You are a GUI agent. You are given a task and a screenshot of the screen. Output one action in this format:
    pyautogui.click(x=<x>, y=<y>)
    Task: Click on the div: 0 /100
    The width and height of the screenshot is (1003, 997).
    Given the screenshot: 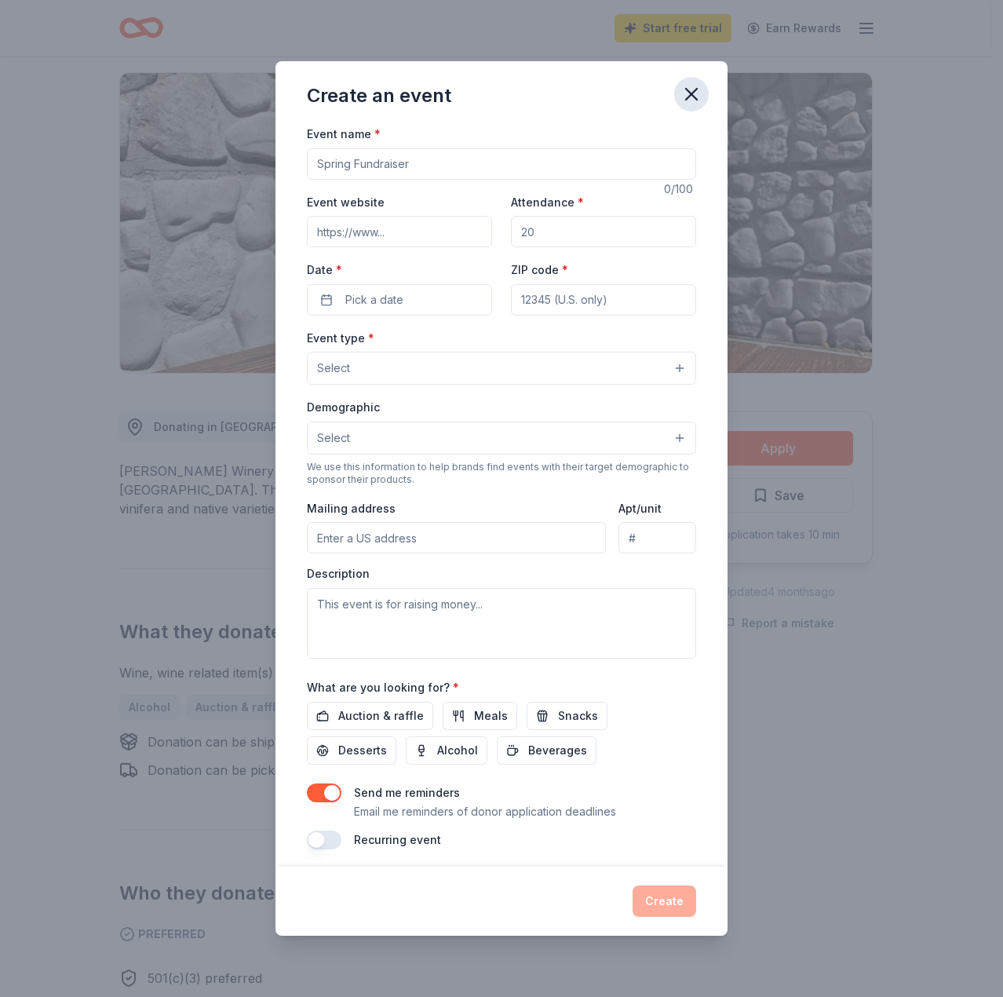 What is the action you would take?
    pyautogui.click(x=680, y=189)
    